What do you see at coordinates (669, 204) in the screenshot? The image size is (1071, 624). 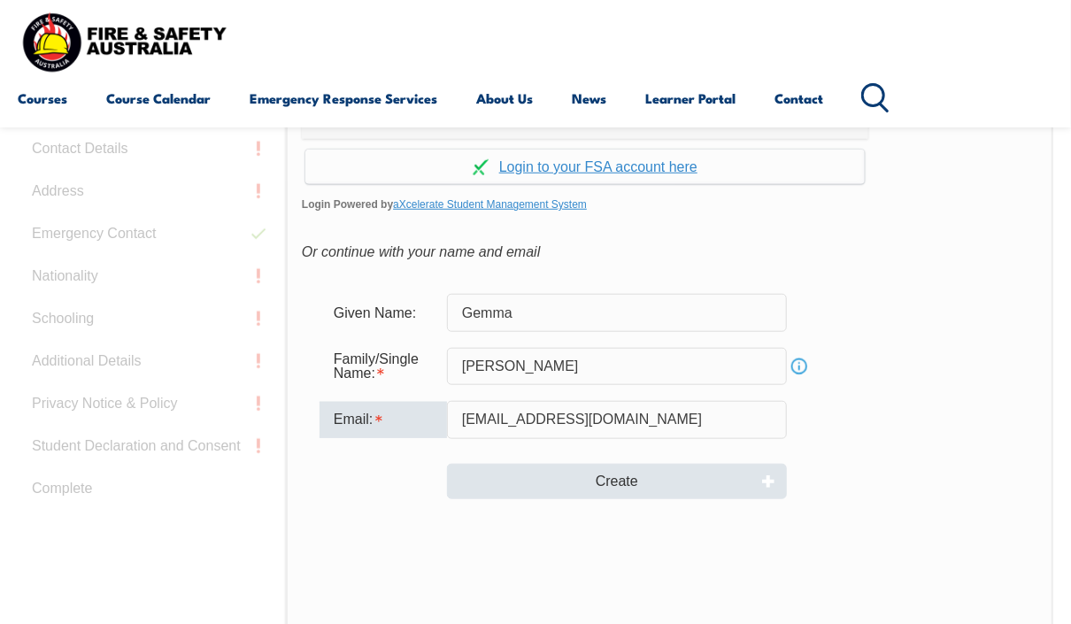 I see `span: Login Powered by` at bounding box center [669, 204].